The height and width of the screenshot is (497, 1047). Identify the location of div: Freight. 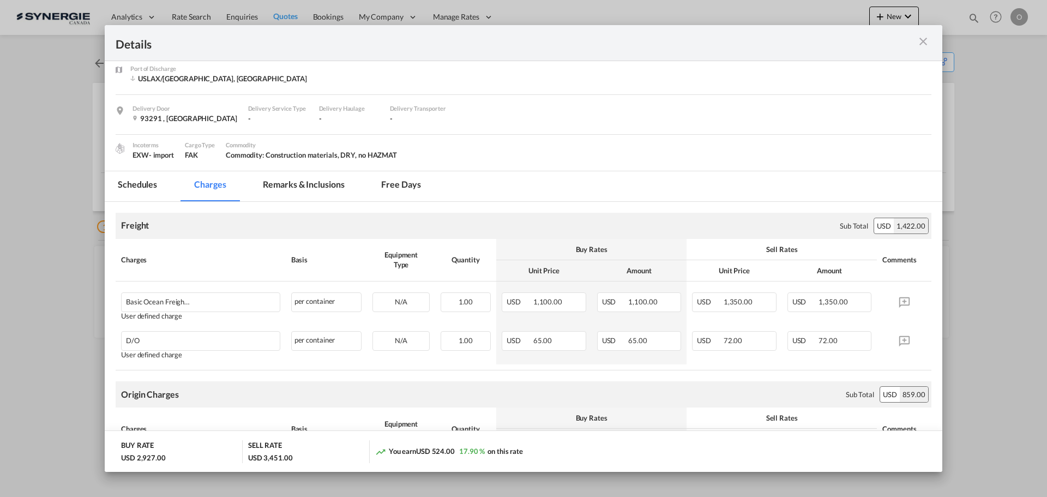
(135, 225).